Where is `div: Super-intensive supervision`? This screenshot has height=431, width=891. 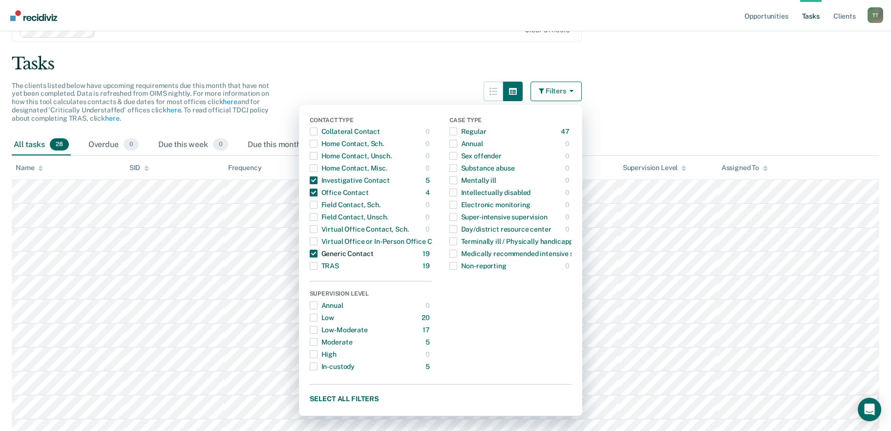 div: Super-intensive supervision is located at coordinates (498, 217).